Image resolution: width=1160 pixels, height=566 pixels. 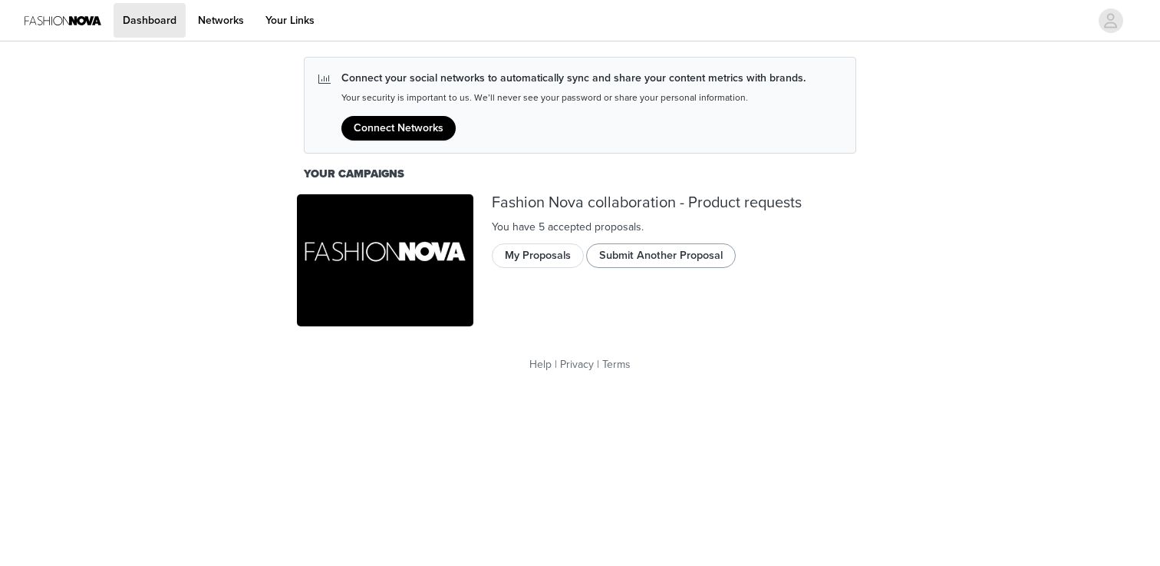 I want to click on a: Privacy, so click(x=577, y=364).